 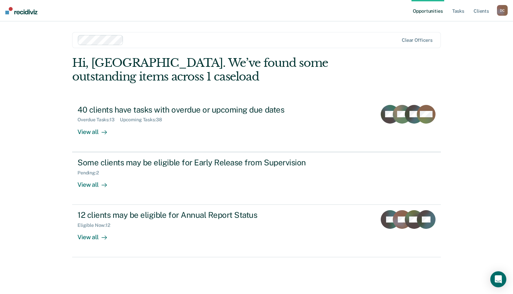 What do you see at coordinates (91, 173) in the screenshot?
I see `div: Pending : 2` at bounding box center [91, 173].